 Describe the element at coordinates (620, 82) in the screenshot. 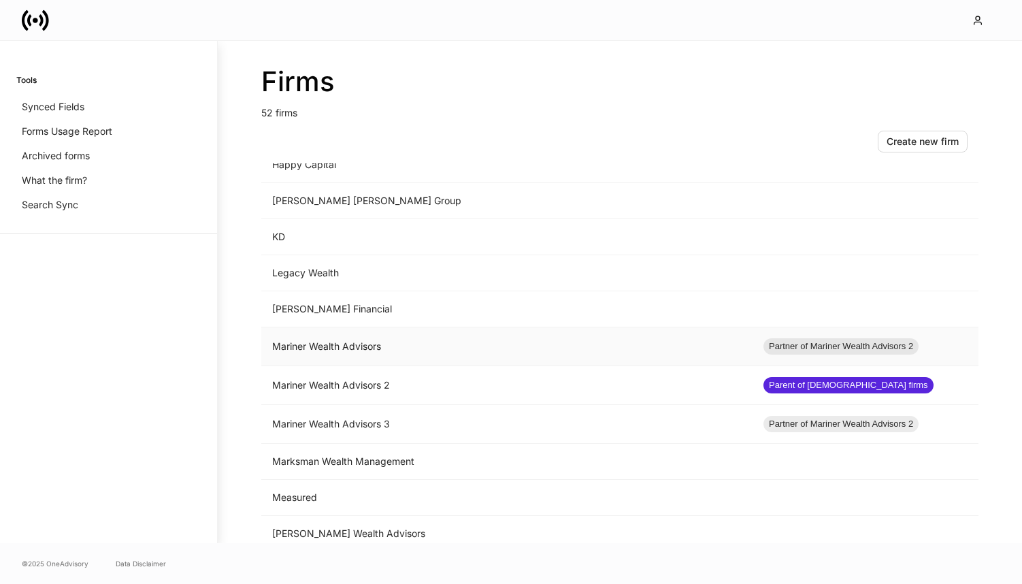

I see `h2: Firms` at that location.